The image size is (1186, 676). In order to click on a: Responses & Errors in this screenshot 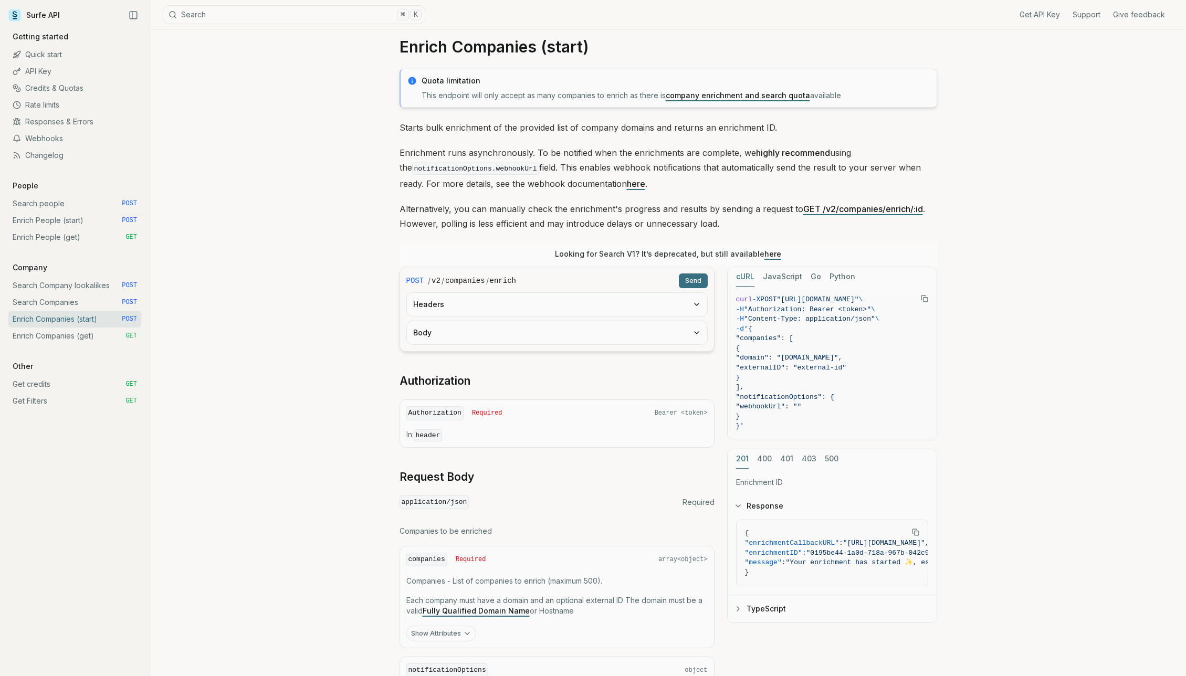, I will do `click(75, 122)`.